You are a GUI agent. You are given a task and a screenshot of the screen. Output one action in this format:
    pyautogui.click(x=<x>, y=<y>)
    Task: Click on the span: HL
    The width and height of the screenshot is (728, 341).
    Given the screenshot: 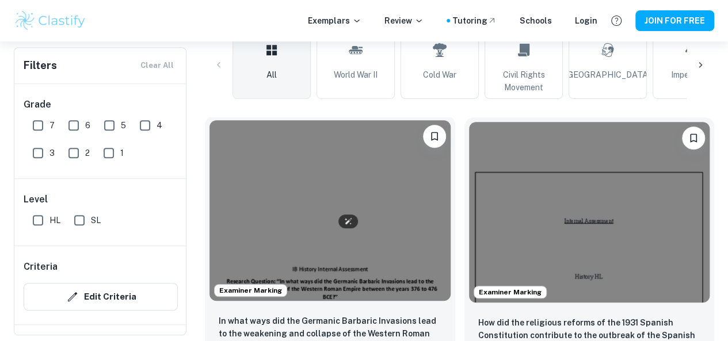 What is the action you would take?
    pyautogui.click(x=55, y=220)
    